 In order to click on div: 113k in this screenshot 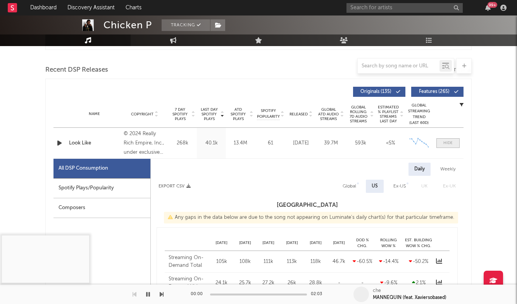, I will do `click(292, 262)`.